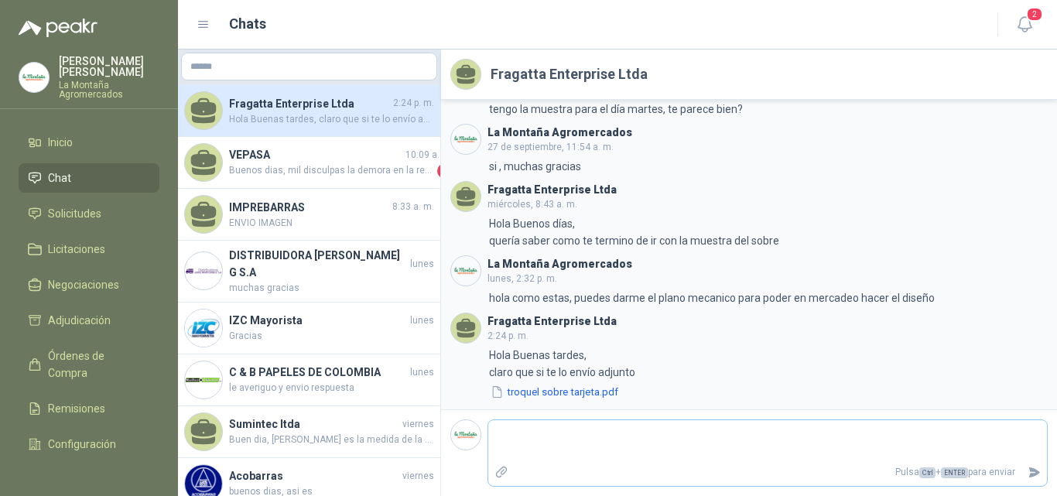 The width and height of the screenshot is (1057, 496). What do you see at coordinates (109, 90) in the screenshot?
I see `p: La Montaña Agromercados` at bounding box center [109, 90].